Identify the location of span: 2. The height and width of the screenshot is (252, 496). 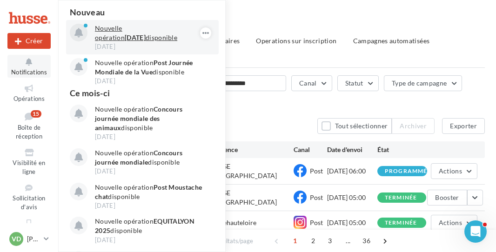
(313, 241).